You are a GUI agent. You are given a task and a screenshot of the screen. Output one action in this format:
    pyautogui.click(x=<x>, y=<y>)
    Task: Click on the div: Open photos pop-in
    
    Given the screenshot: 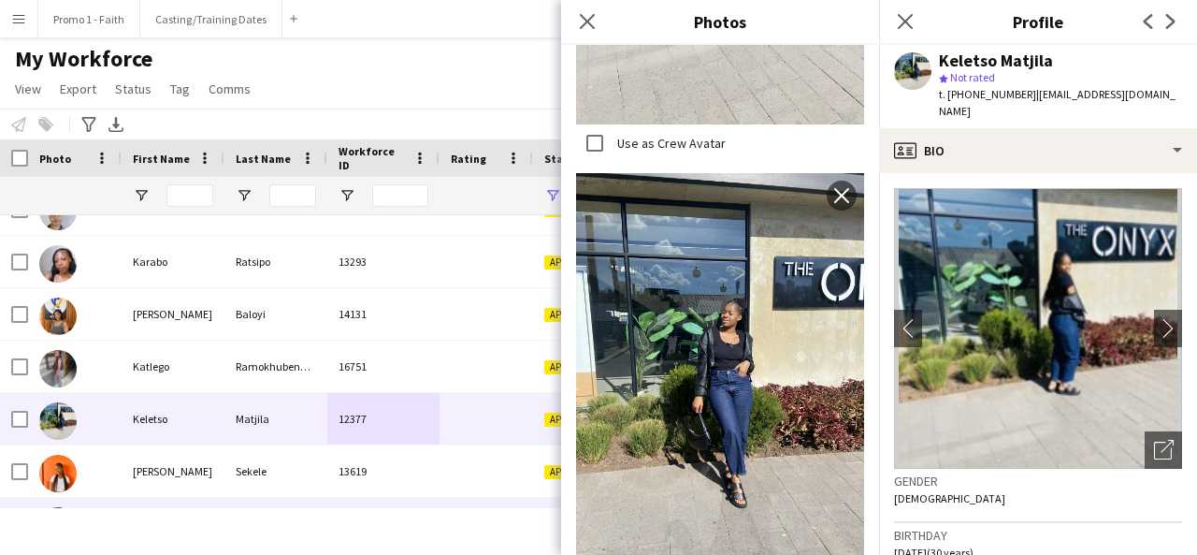 What is the action you would take?
    pyautogui.click(x=1164, y=450)
    